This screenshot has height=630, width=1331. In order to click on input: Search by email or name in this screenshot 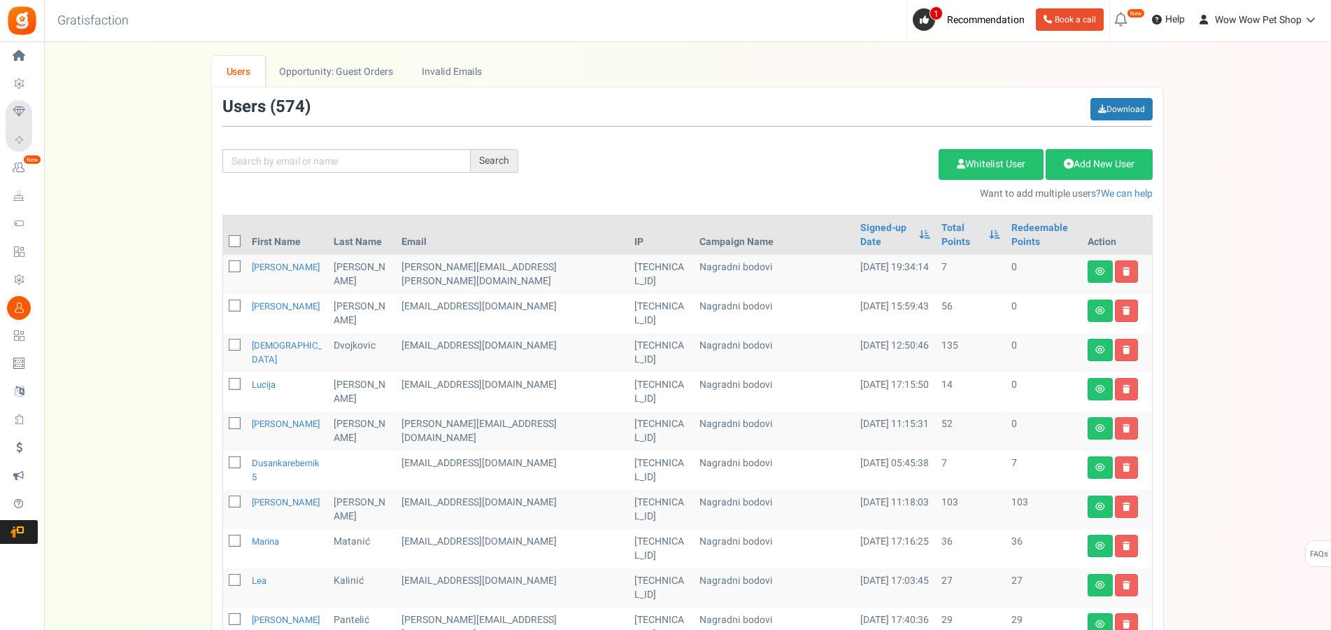, I will do `click(346, 161)`.